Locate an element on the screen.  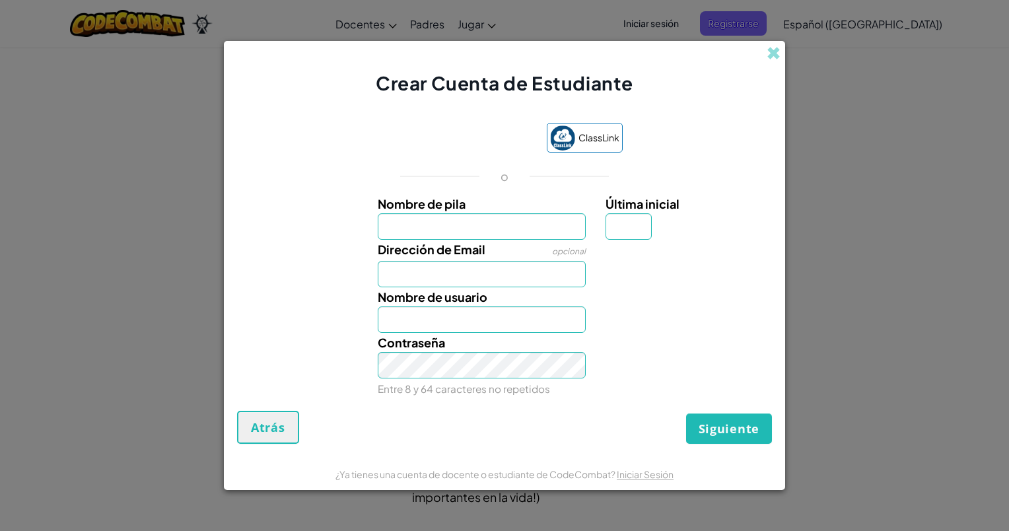
small: Entre 8 y 64 caracteres no repetidos is located at coordinates (463, 388).